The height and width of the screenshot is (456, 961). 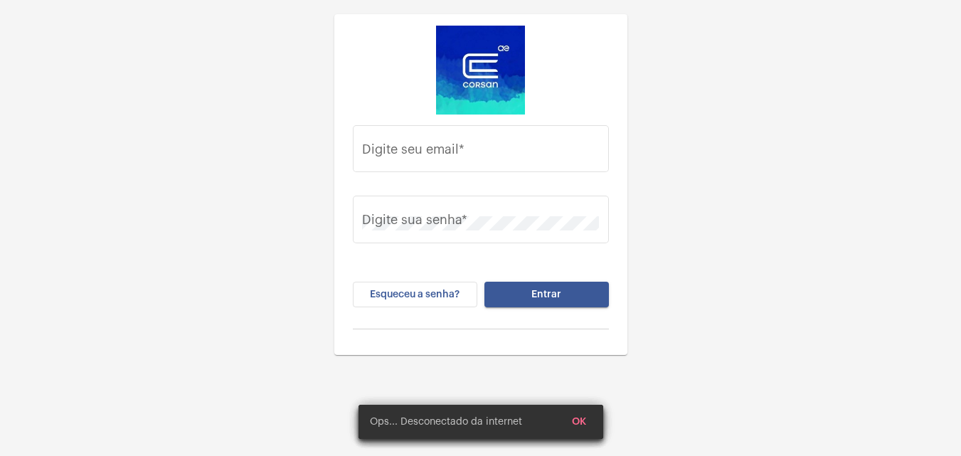 What do you see at coordinates (446, 422) in the screenshot?
I see `span: Ops... Desconectado da internet` at bounding box center [446, 422].